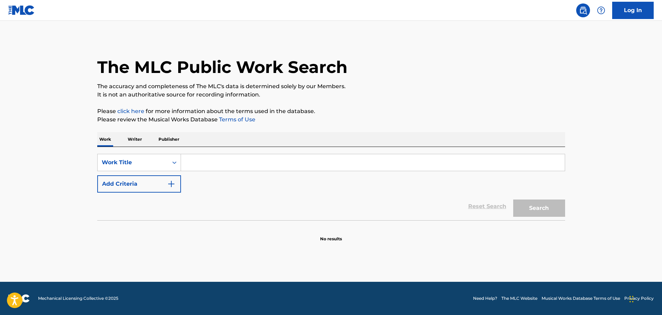 The width and height of the screenshot is (662, 315). Describe the element at coordinates (633, 10) in the screenshot. I see `a: Log In` at that location.